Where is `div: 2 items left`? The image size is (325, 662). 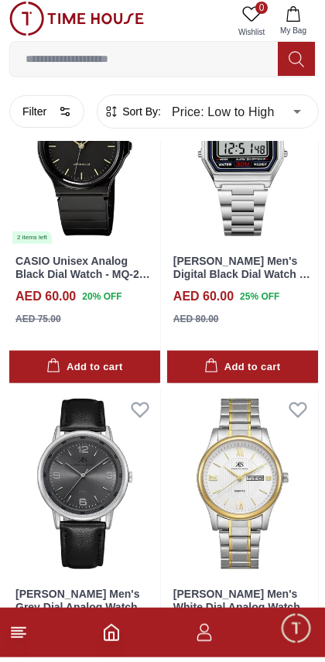 div: 2 items left is located at coordinates (32, 243).